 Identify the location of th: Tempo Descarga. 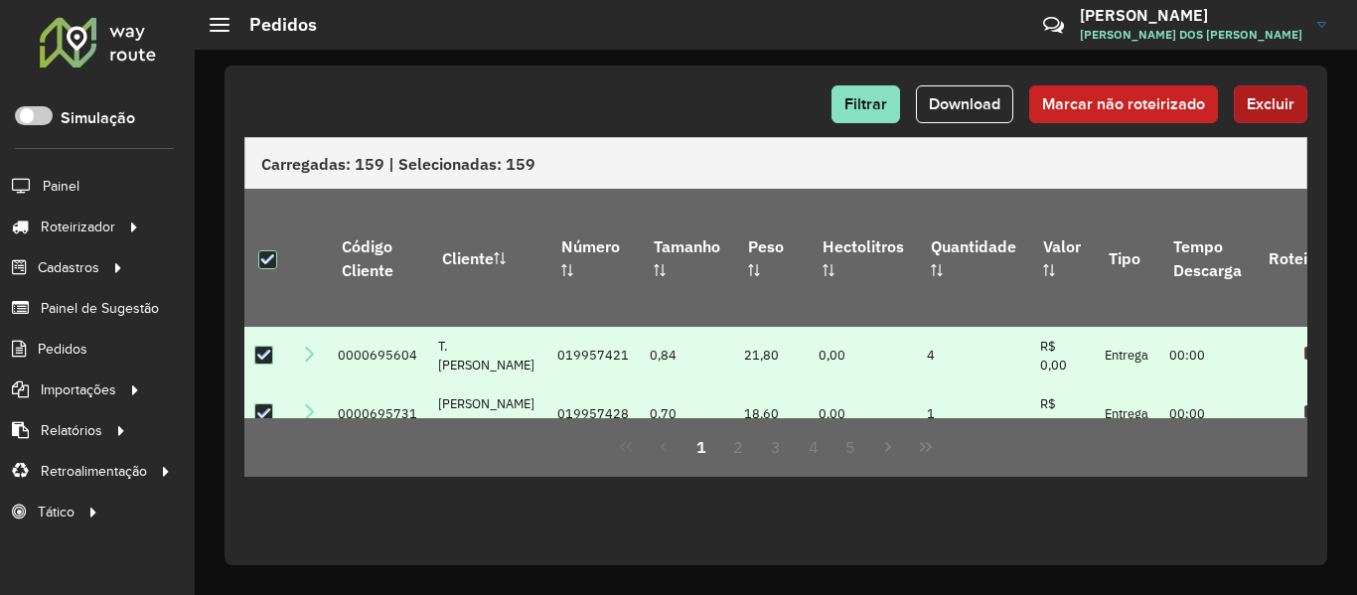
(1207, 257).